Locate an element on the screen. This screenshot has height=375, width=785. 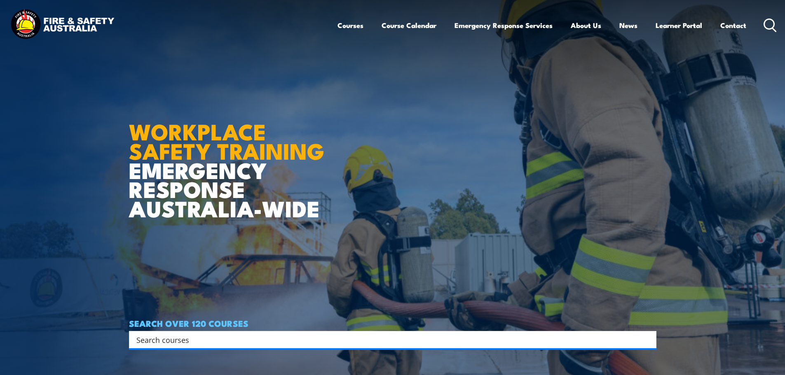
input: Search input is located at coordinates (387, 340).